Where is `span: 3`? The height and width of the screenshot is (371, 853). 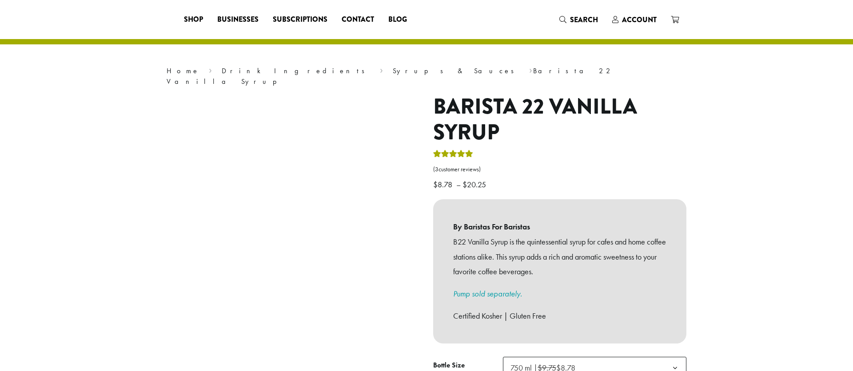 span: 3 is located at coordinates (437, 169).